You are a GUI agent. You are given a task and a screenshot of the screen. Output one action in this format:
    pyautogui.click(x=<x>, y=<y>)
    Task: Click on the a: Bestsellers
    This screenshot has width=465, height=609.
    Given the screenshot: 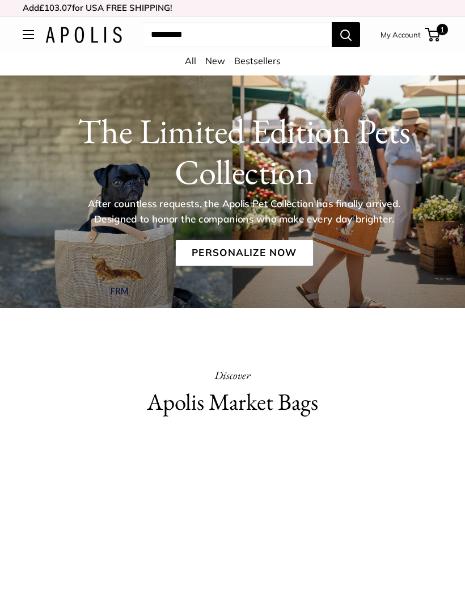 What is the action you would take?
    pyautogui.click(x=258, y=61)
    